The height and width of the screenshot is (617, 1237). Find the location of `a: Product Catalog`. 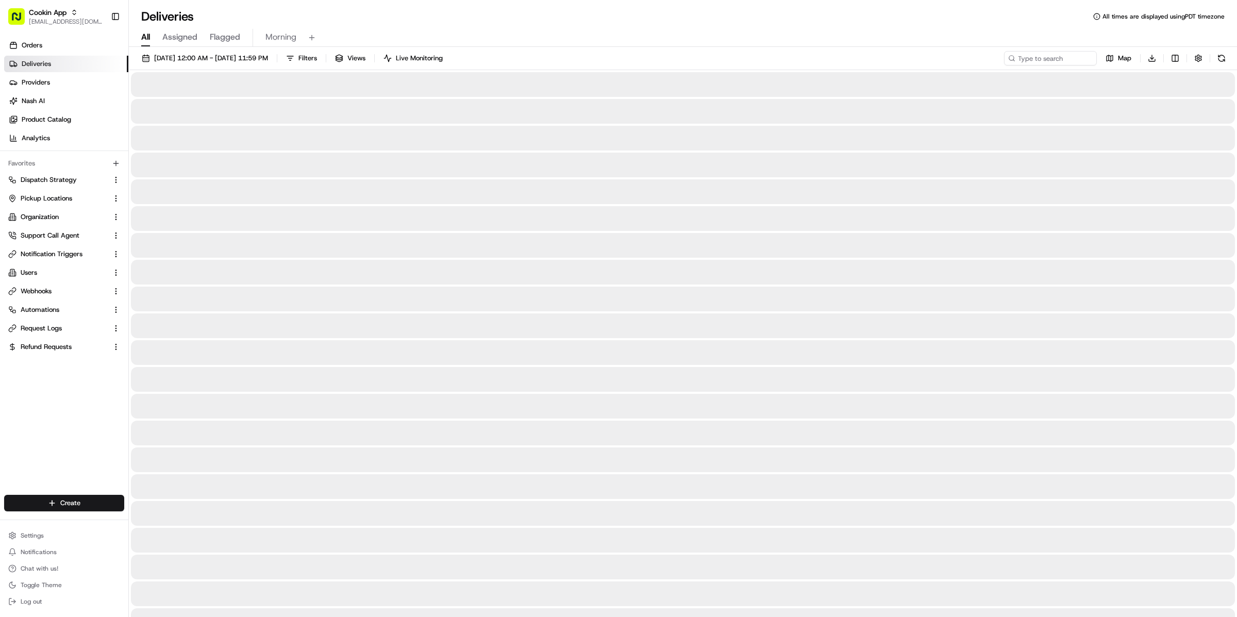

a: Product Catalog is located at coordinates (66, 120).